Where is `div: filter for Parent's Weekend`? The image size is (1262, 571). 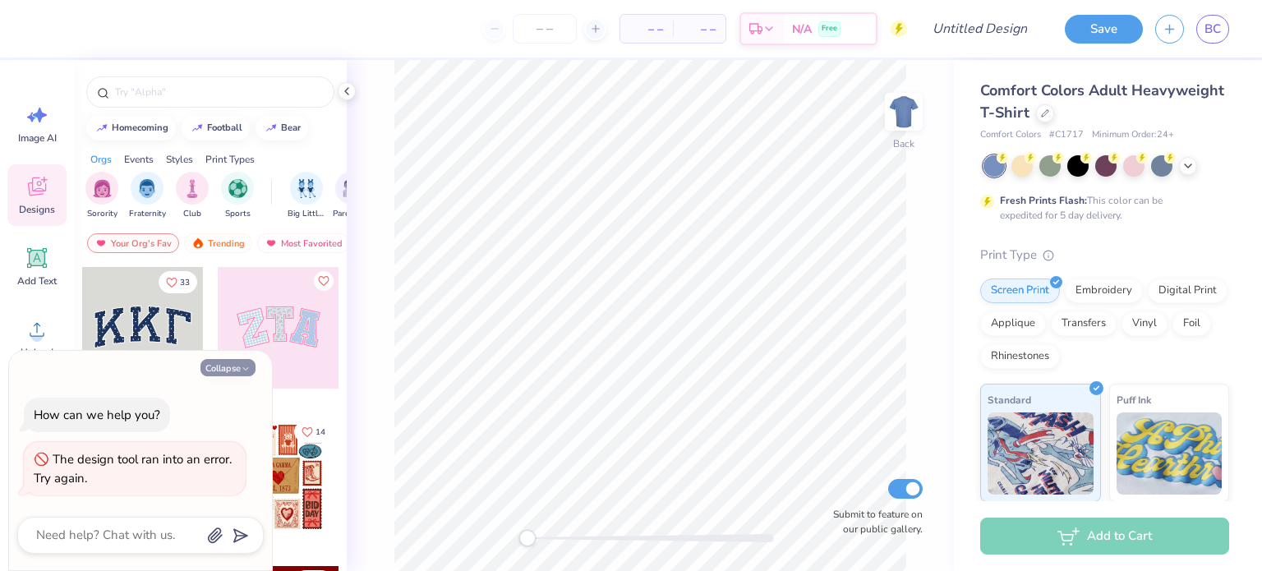
div: filter for Parent's Weekend is located at coordinates (352, 196).